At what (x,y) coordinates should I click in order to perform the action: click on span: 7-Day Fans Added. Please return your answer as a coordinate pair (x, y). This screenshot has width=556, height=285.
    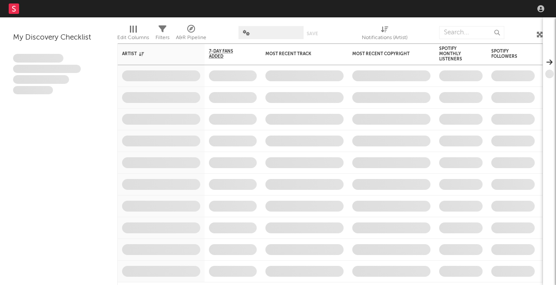
    Looking at the image, I should click on (226, 54).